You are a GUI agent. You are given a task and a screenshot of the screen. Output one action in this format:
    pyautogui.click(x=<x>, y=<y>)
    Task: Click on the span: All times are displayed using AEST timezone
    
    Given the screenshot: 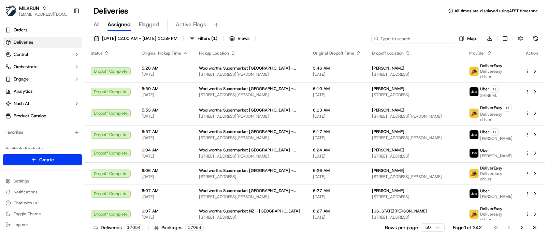 What is the action you would take?
    pyautogui.click(x=496, y=11)
    